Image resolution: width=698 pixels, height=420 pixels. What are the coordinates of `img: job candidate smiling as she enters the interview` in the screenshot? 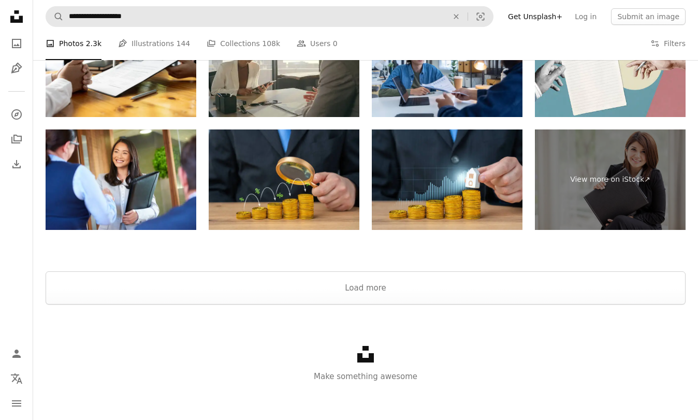 It's located at (121, 180).